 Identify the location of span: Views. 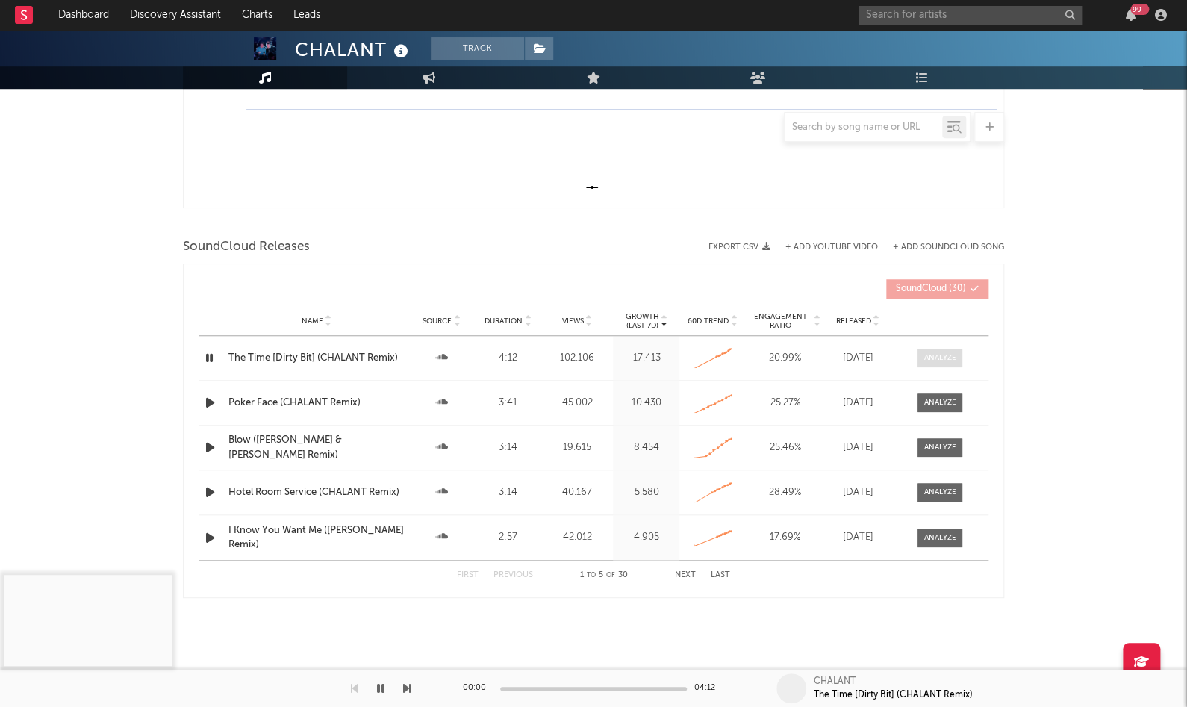
(573, 321).